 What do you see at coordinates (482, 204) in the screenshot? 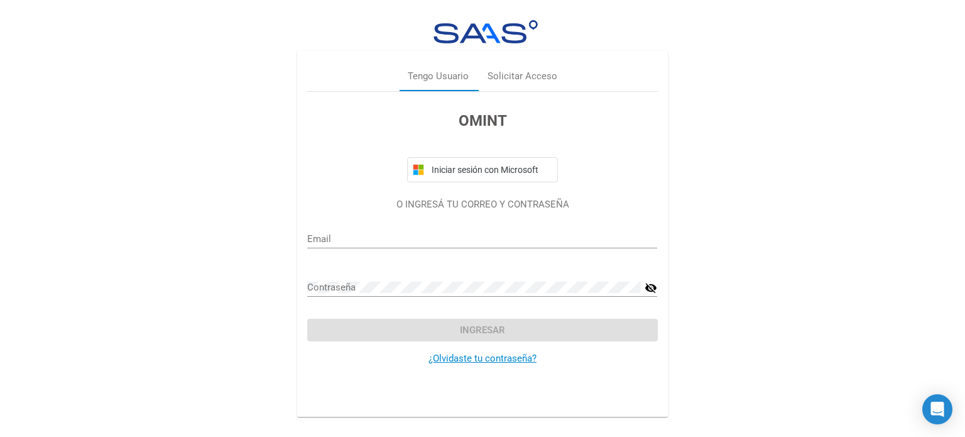
I see `p: O INGRESÁ TU CORREO Y CONTRASEÑA` at bounding box center [482, 204].